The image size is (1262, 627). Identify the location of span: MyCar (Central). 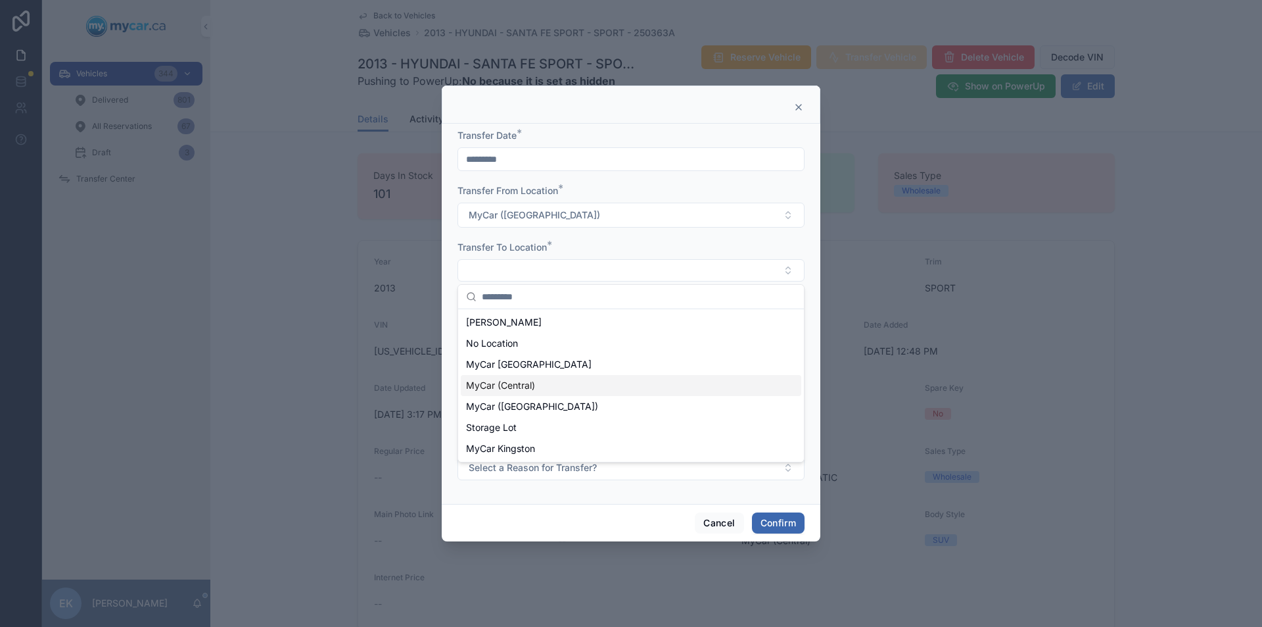
(500, 385).